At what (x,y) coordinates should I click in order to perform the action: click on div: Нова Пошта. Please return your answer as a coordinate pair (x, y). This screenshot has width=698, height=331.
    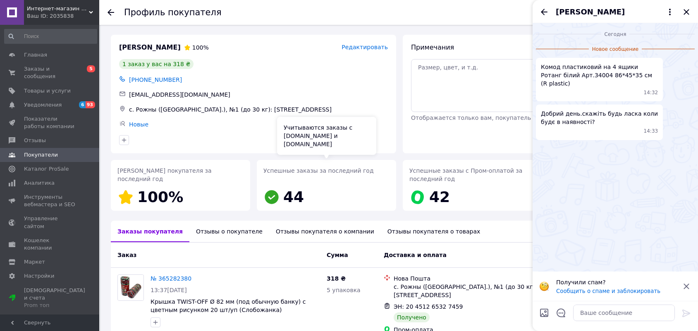
    Looking at the image, I should click on (481, 279).